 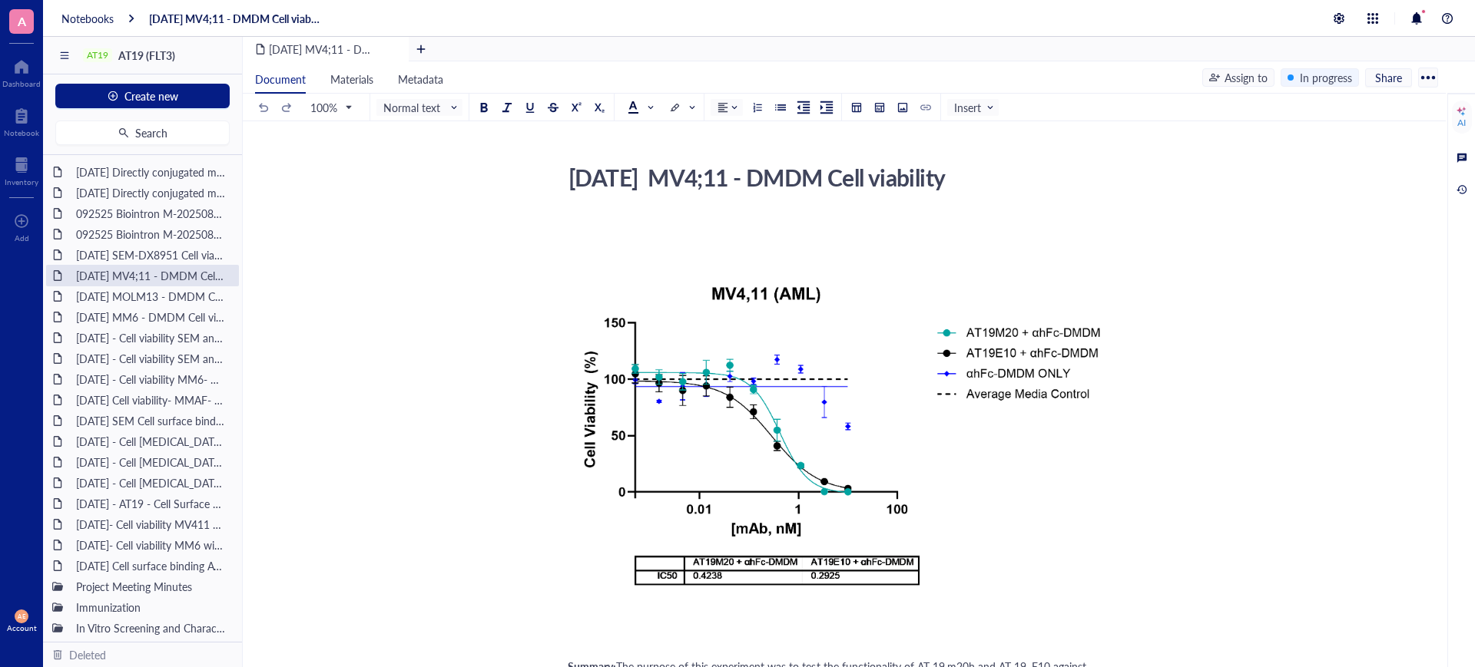 What do you see at coordinates (352, 79) in the screenshot?
I see `span: Materials` at bounding box center [352, 79].